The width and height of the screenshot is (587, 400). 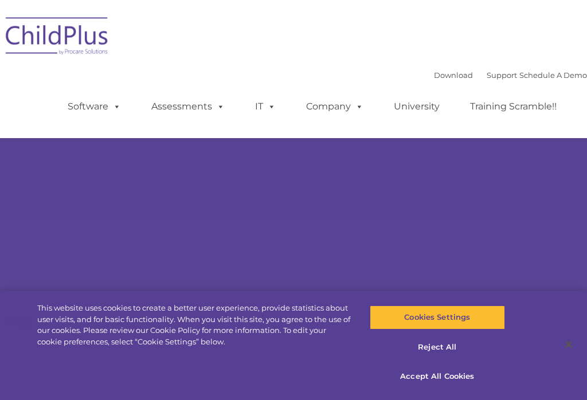 What do you see at coordinates (194, 325) in the screenshot?
I see `div: This website uses cookies to create a better user experience, provide statistics about user visit...` at bounding box center [194, 325].